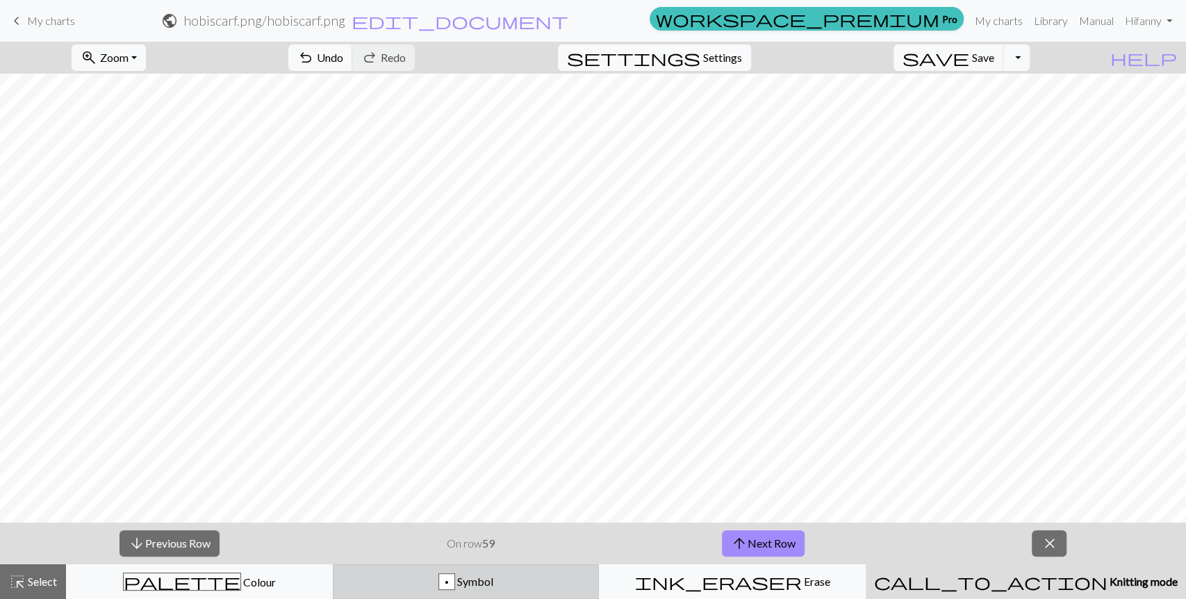 Image resolution: width=1186 pixels, height=599 pixels. Describe the element at coordinates (470, 543) in the screenshot. I see `p: On row` at that location.